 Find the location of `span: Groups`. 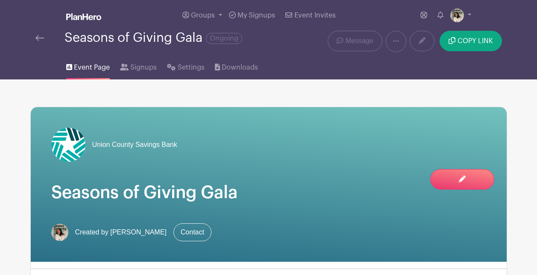

span: Groups is located at coordinates (203, 15).